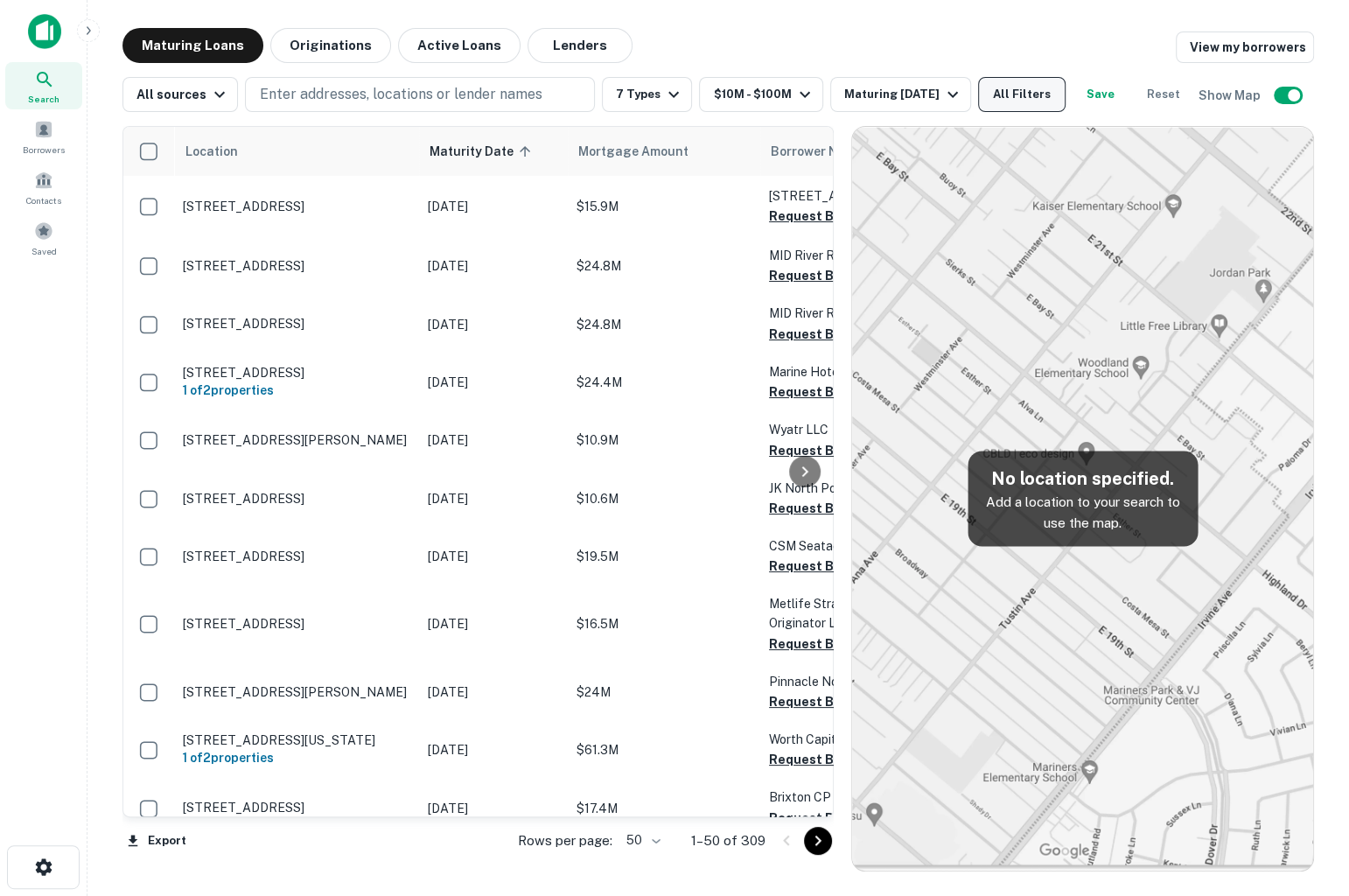  I want to click on th: Mortgage Amount, so click(664, 152).